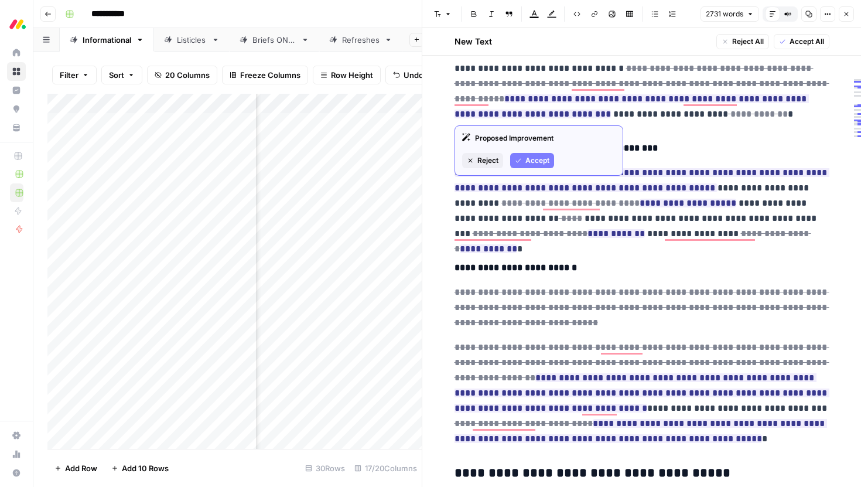 The height and width of the screenshot is (487, 861). I want to click on span: Add Row, so click(81, 468).